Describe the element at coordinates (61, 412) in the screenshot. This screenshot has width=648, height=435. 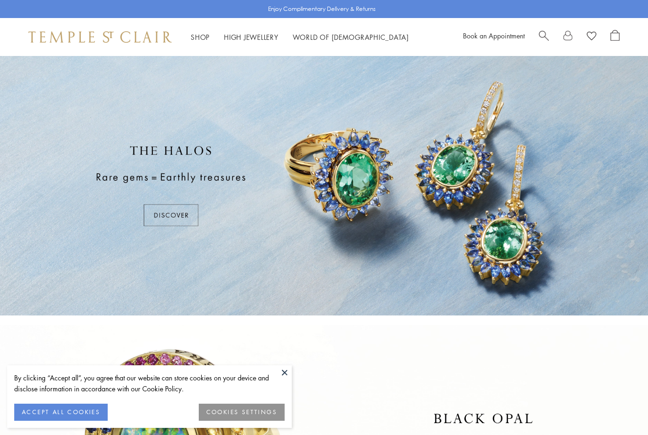
I see `button: ACCEPT ALL COOKIES` at that location.